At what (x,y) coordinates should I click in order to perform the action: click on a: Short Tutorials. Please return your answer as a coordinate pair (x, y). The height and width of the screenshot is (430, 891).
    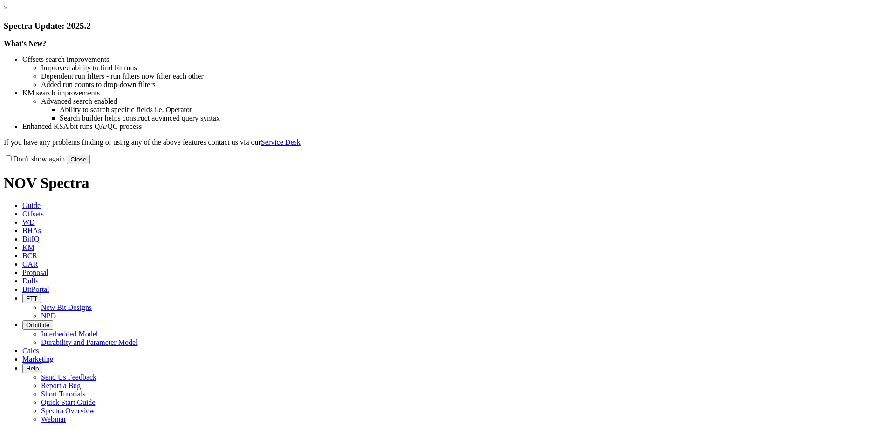
    Looking at the image, I should click on (63, 394).